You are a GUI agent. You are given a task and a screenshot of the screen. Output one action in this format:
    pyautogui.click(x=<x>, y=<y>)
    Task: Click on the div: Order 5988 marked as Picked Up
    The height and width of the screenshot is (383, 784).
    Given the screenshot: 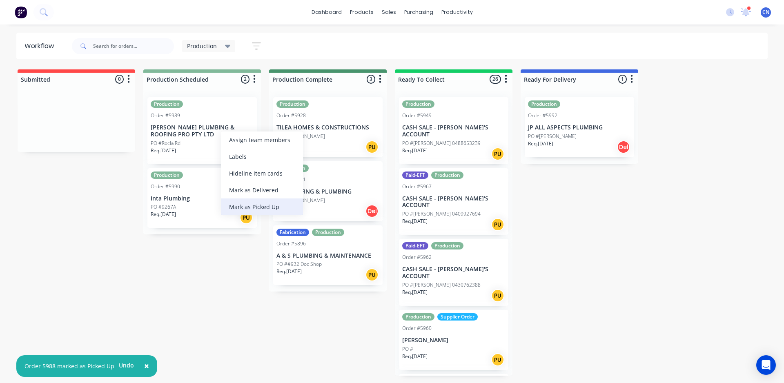 What is the action you would take?
    pyautogui.click(x=69, y=366)
    